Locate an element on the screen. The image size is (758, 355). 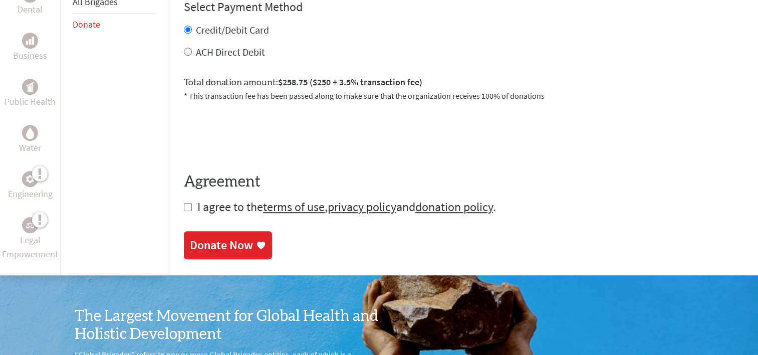
a: Legal EmpowermentLegal Empowerment is located at coordinates (30, 239).